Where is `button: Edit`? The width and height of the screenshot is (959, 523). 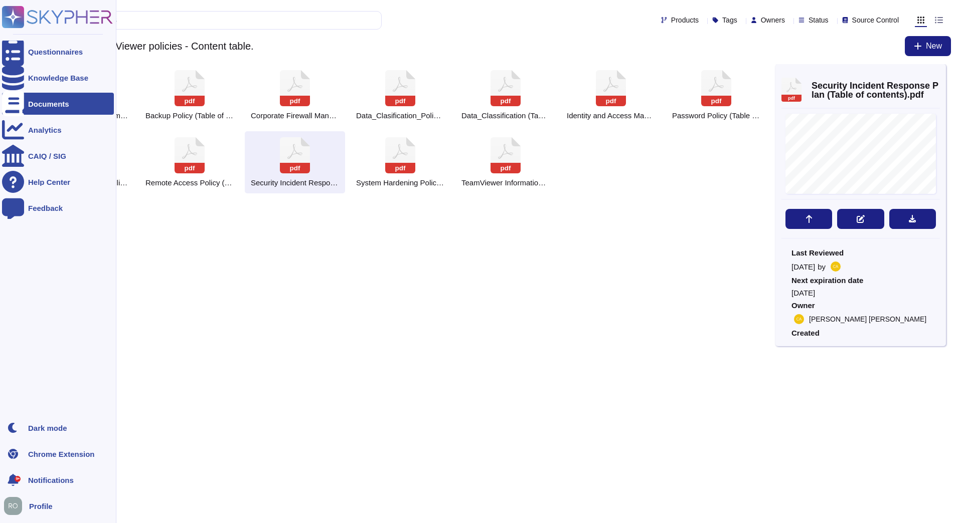 button: Edit is located at coordinates (860, 219).